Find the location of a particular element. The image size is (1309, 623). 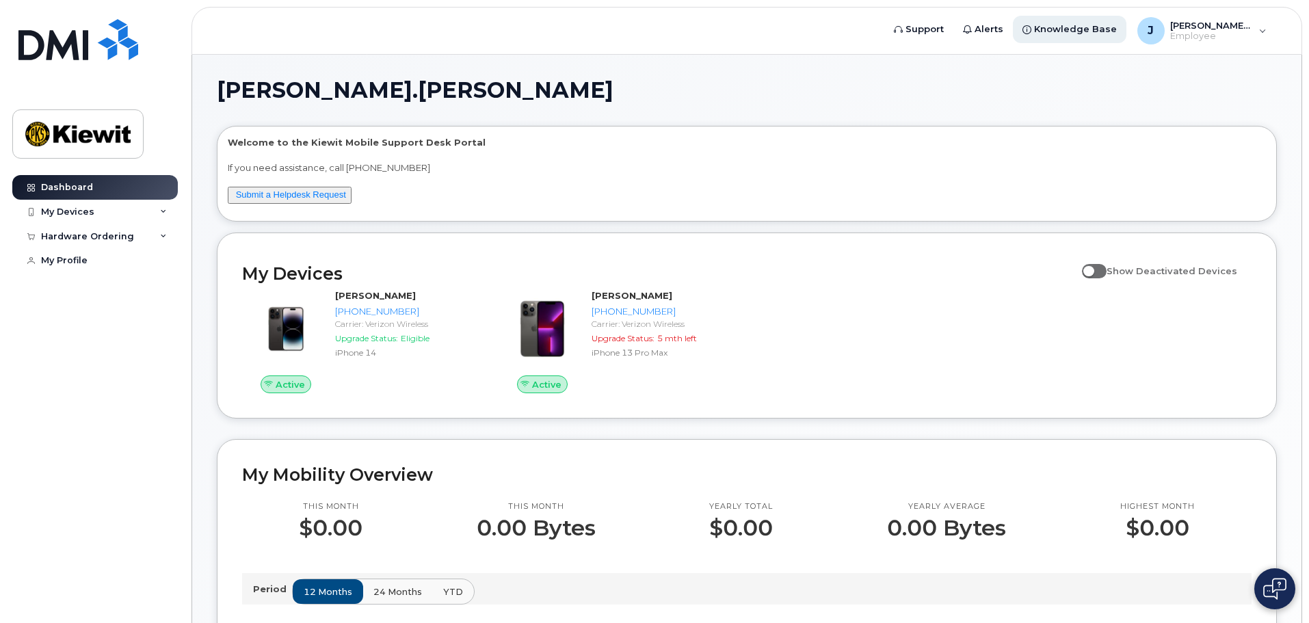

input: Show Deactivated Devices is located at coordinates (1087, 263).